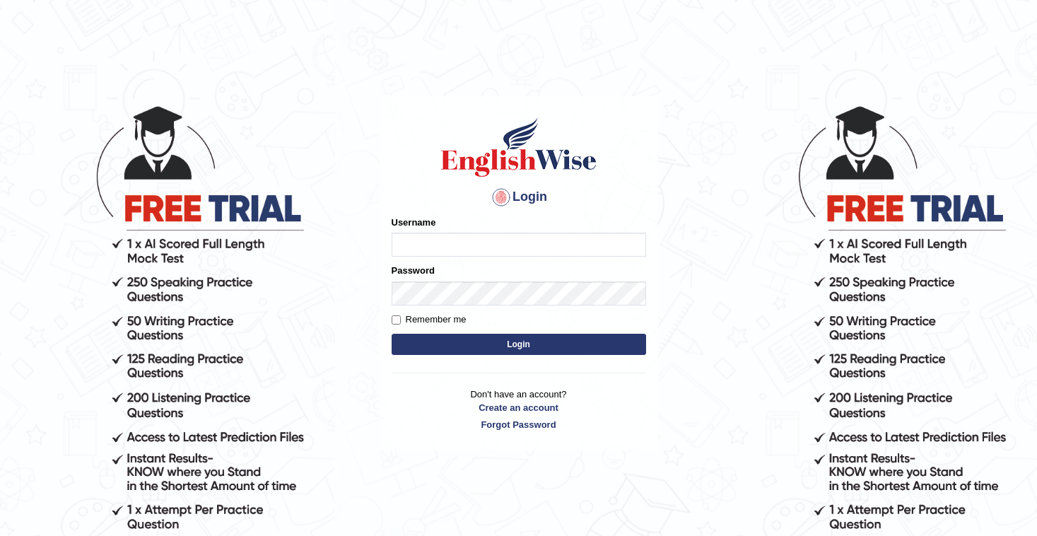 This screenshot has height=536, width=1037. Describe the element at coordinates (519, 407) in the screenshot. I see `a: Create an account` at that location.